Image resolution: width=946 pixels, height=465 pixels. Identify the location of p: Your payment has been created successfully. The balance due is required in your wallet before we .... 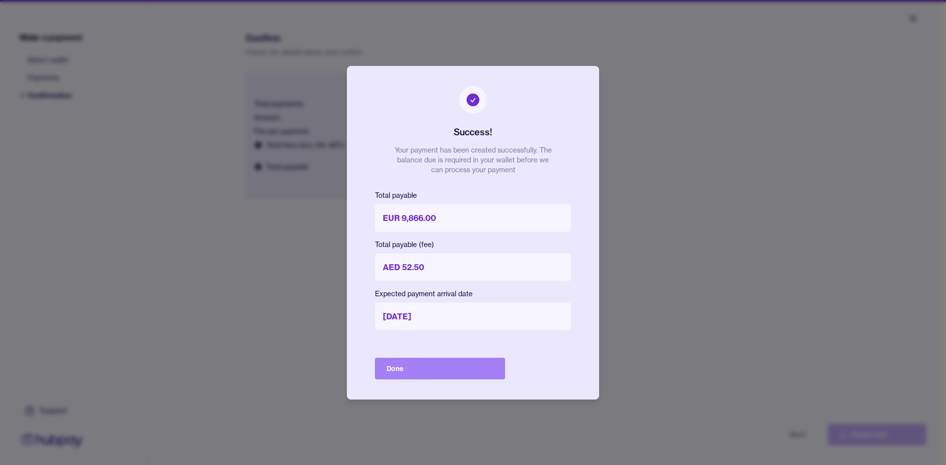
(473, 160).